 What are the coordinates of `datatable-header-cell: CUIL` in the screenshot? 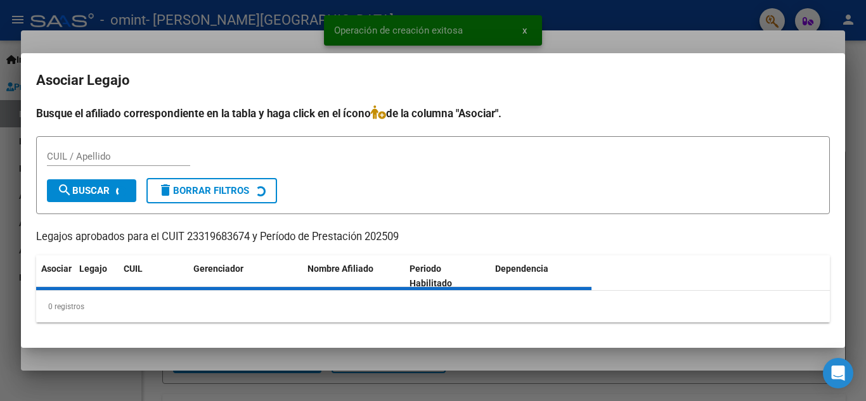 It's located at (153, 276).